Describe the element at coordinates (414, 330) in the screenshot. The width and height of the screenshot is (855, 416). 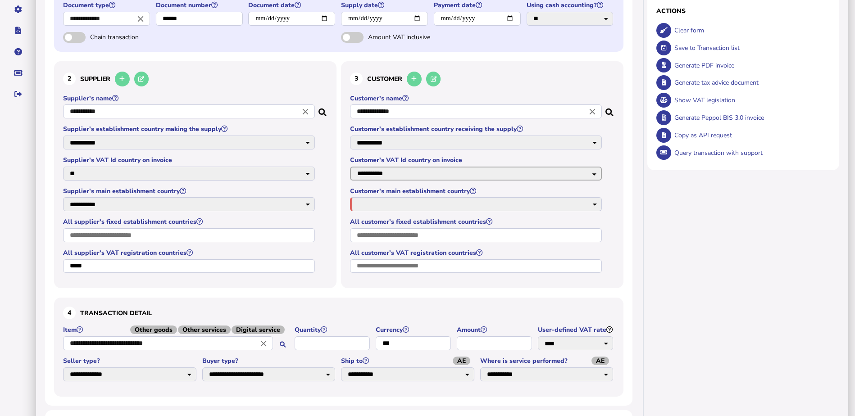
I see `label: Currency` at that location.